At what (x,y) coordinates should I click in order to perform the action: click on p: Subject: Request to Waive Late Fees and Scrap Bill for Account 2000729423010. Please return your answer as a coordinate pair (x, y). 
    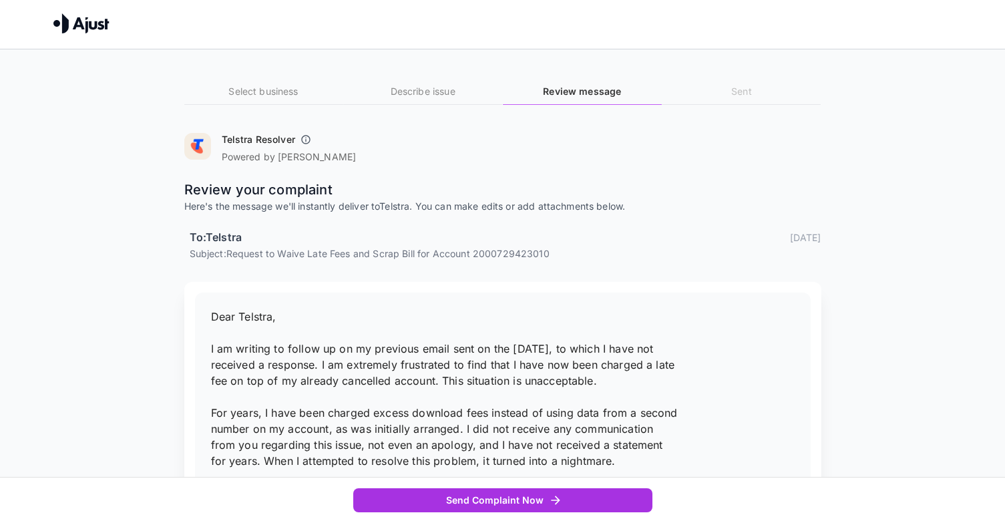
    Looking at the image, I should click on (506, 253).